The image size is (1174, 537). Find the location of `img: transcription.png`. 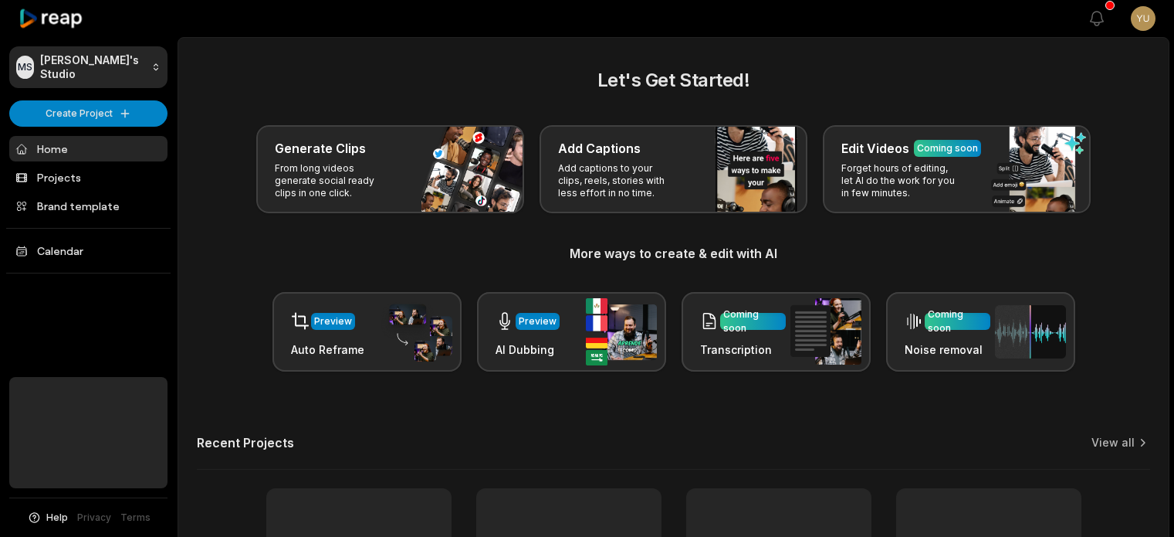

img: transcription.png is located at coordinates (826, 331).